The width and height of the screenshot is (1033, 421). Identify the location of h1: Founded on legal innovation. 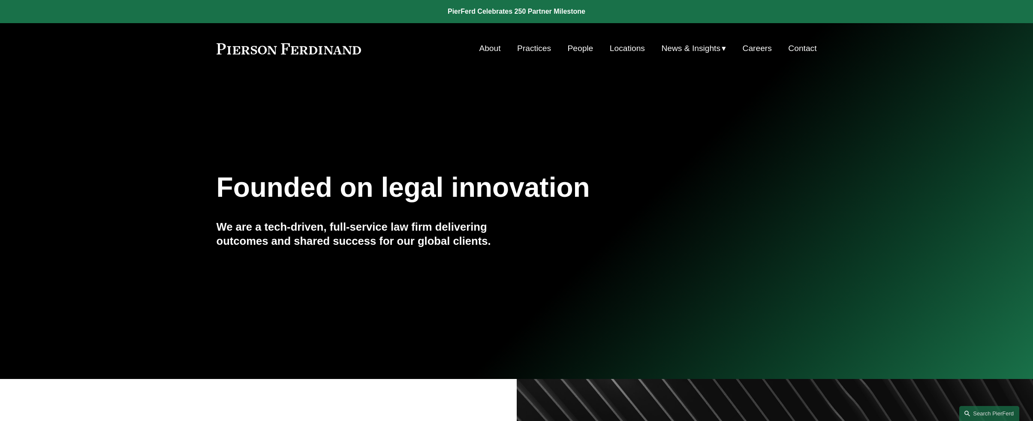
(467, 187).